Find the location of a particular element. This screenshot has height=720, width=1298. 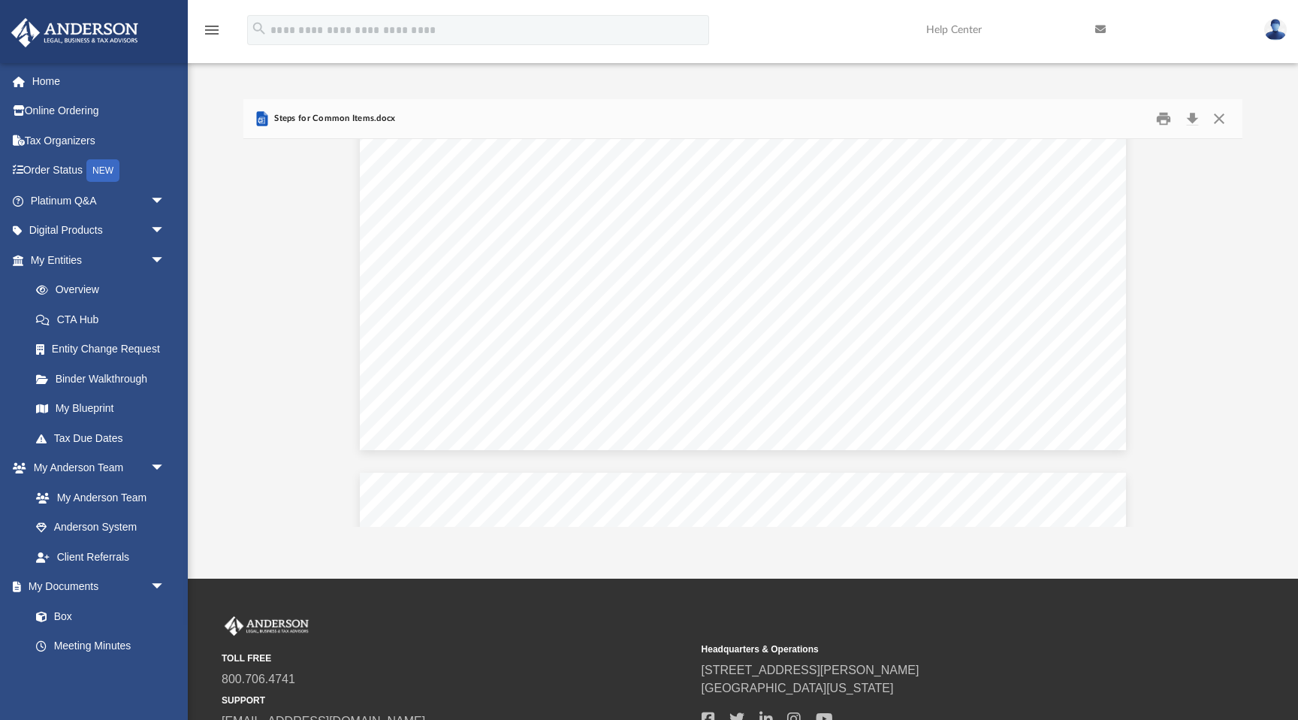

span: or sq. footage of office divided by sq. footage of home. is located at coordinates (627, 224).